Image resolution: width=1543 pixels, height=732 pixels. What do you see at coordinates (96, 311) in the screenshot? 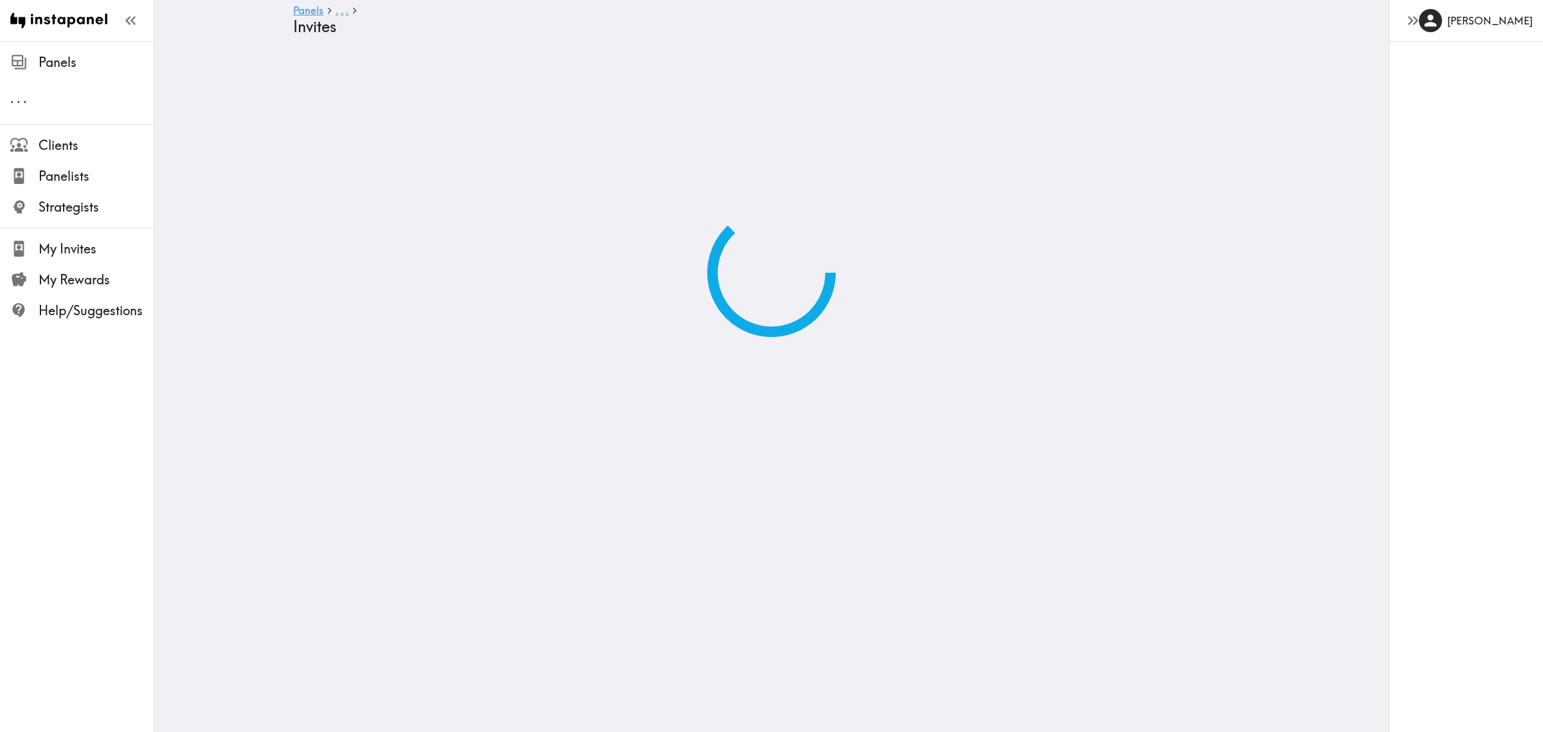
I see `span: Help/Suggestions` at bounding box center [96, 311].